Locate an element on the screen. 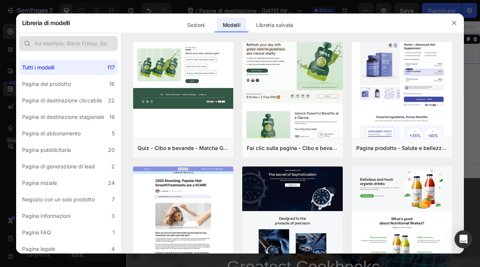 This screenshot has width=480, height=267. font: Pagina di generazione di lead is located at coordinates (59, 166).